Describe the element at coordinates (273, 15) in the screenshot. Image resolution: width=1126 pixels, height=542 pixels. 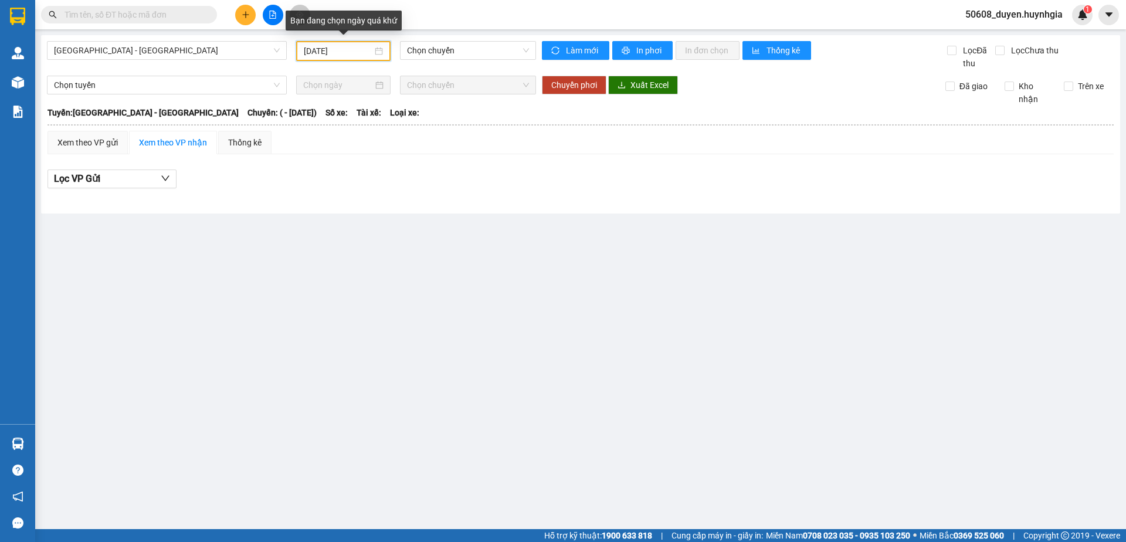
I see `button: file-add` at that location.